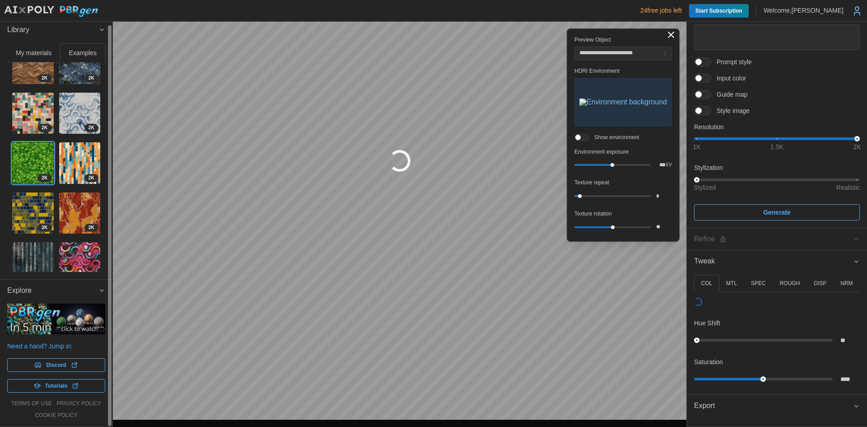 The image size is (867, 427). Describe the element at coordinates (53, 30) in the screenshot. I see `span: Library` at that location.